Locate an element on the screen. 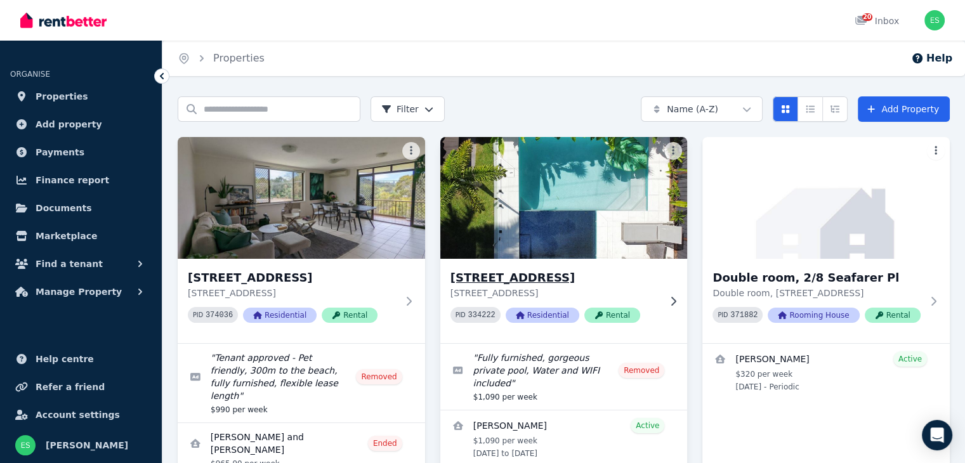 This screenshot has width=965, height=463. span: Find a tenant is located at coordinates (69, 264).